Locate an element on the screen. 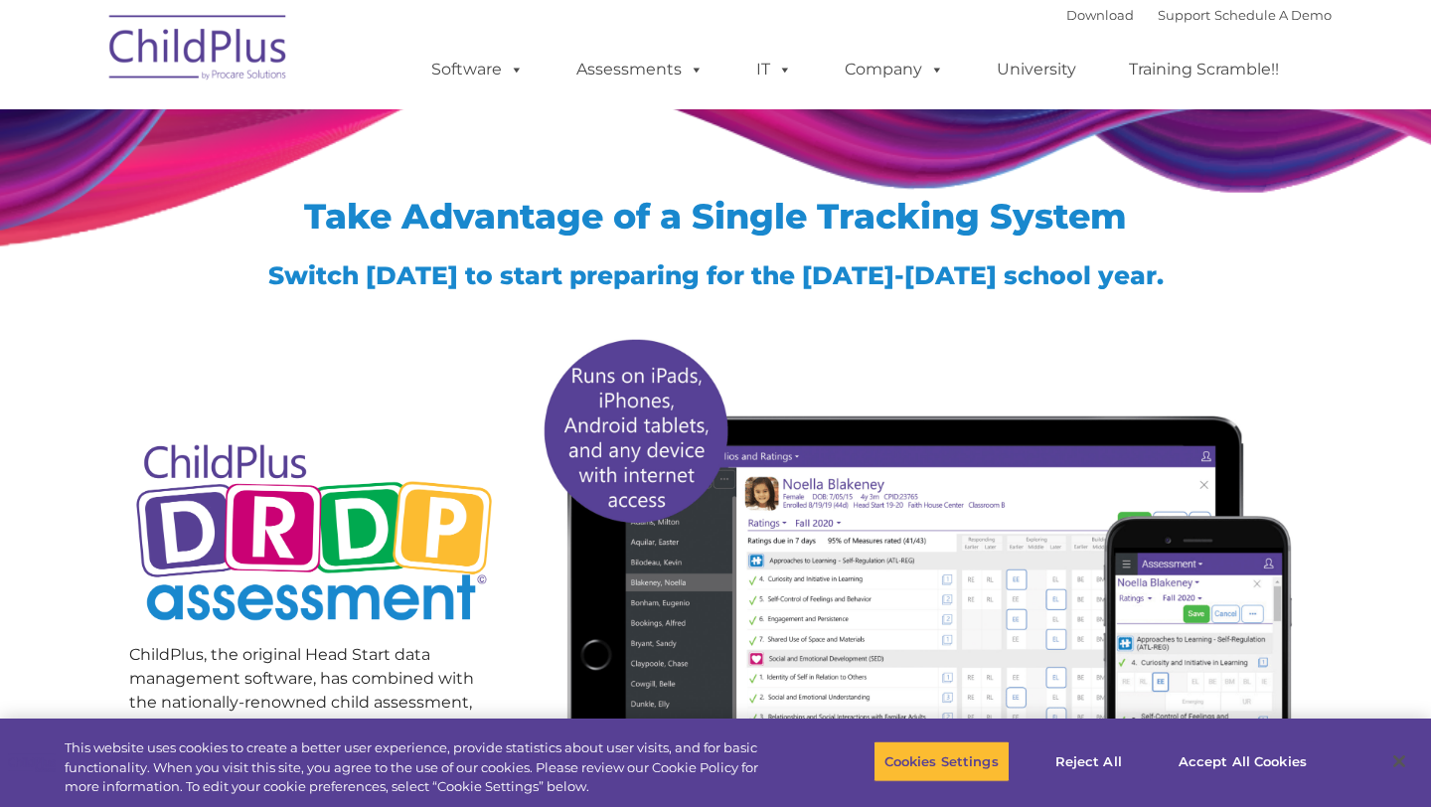 The height and width of the screenshot is (807, 1431). img: ChildPlus by Procare Solutions is located at coordinates (199, 51).